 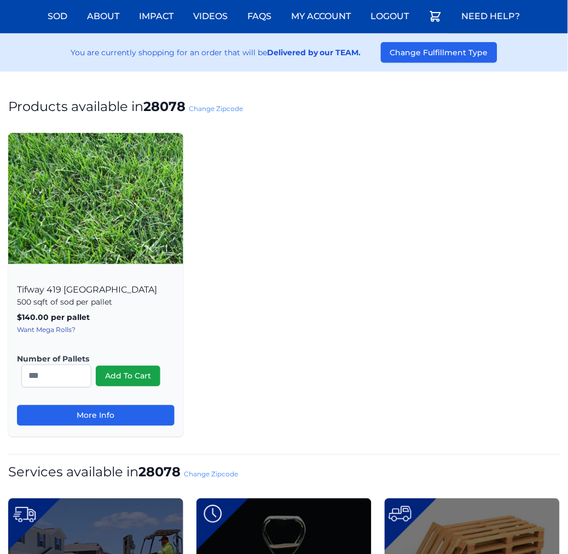 I want to click on strong: Delivered by our TEAM., so click(x=314, y=53).